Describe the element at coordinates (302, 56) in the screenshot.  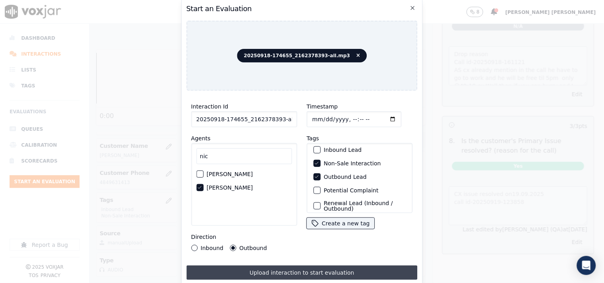
I see `span: 20250918-174655_2162378393-all.mp3` at that location.